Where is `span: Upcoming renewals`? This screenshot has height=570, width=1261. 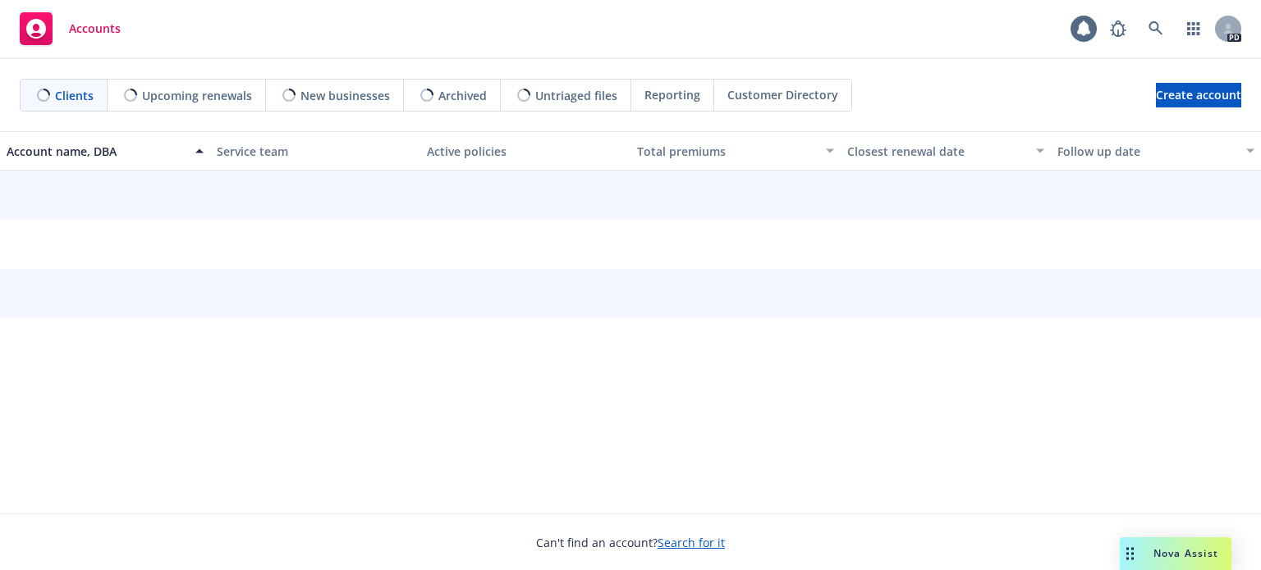 span: Upcoming renewals is located at coordinates (197, 95).